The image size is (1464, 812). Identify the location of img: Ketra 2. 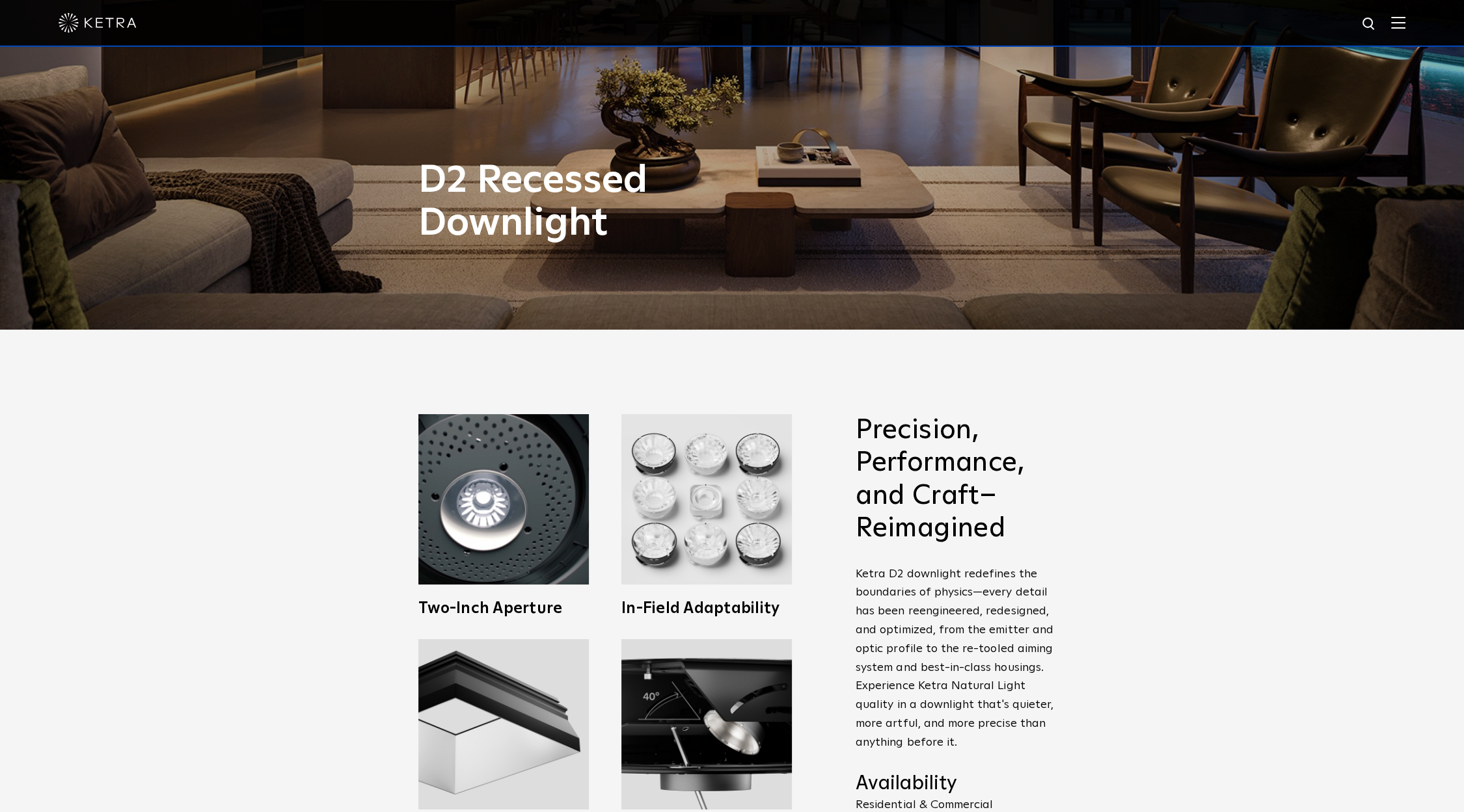
(503, 499).